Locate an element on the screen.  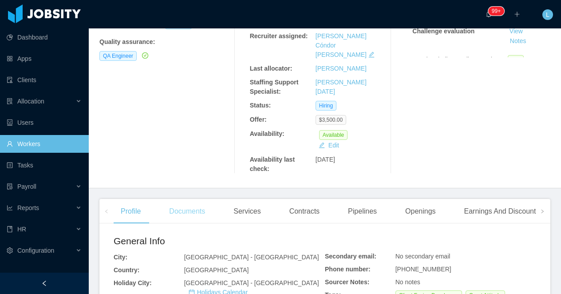
a: icon: appstoreApps is located at coordinates (44, 59).